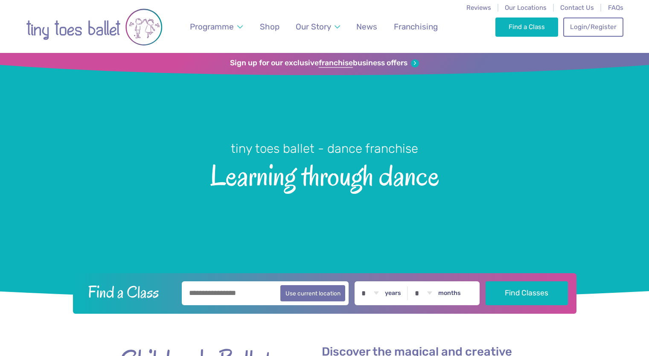  Describe the element at coordinates (525, 8) in the screenshot. I see `span: Our Locations` at that location.